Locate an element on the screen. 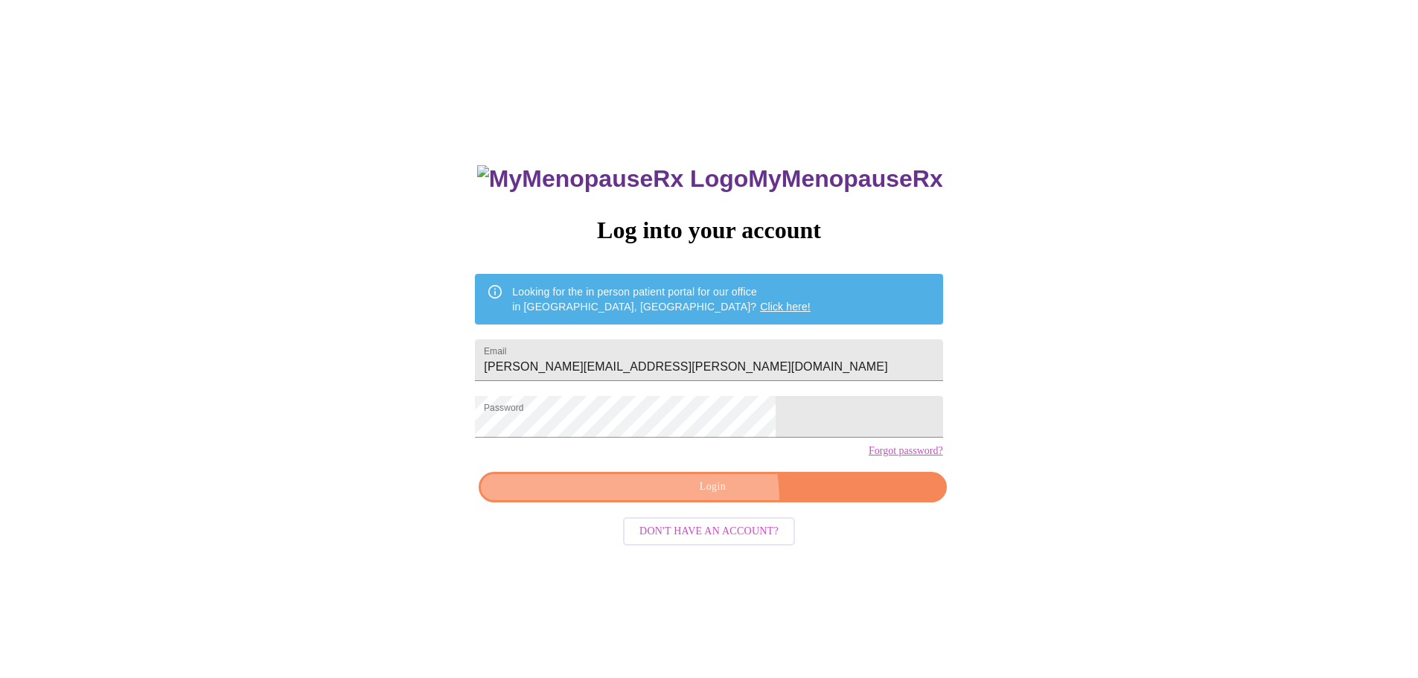 The width and height of the screenshot is (1418, 678). h3: Log into your account is located at coordinates (709, 230).